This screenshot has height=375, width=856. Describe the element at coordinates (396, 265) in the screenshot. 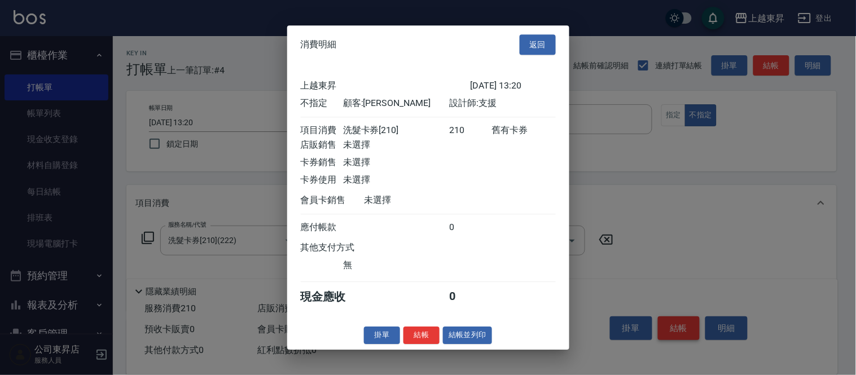

I see `div: 無` at that location.